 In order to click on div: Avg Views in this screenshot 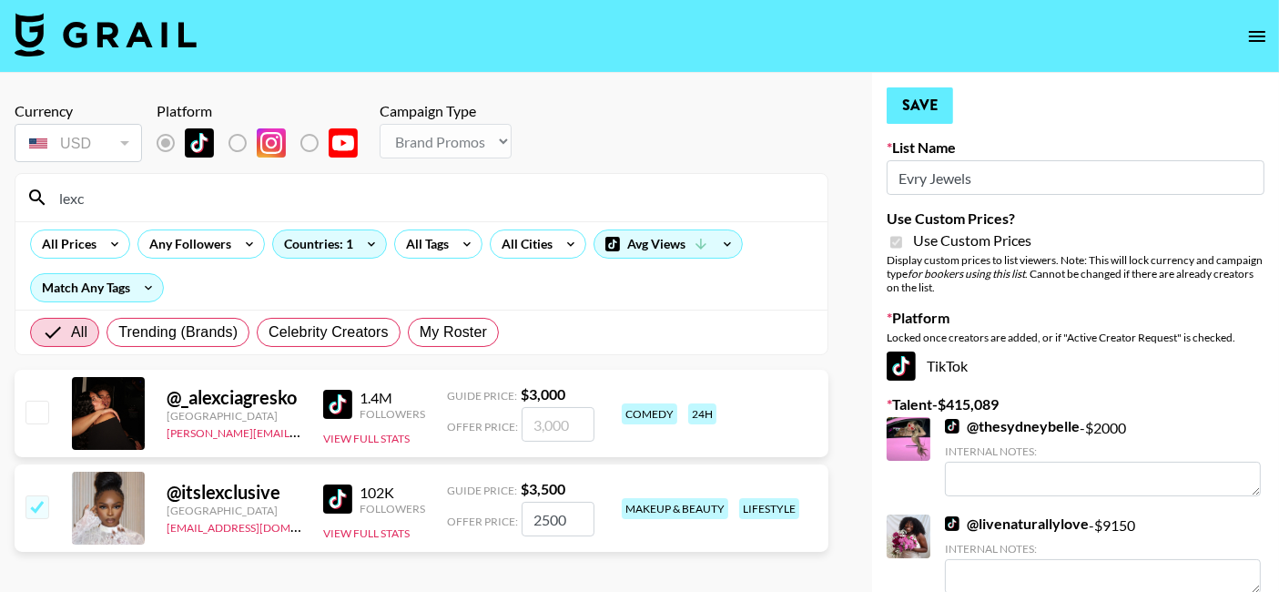, I will do `click(668, 244)`.